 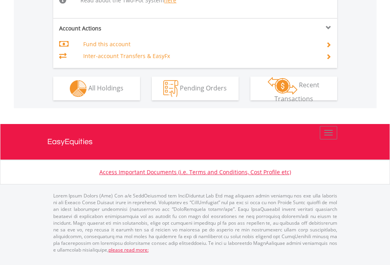 What do you see at coordinates (195, 223) in the screenshot?
I see `p: Lorem Ipsum Dolors (Ame) Con a/e SeddOeiusmod tem InciDiduntut Lab Etd mag aliquaen admin veniamq...` at bounding box center [195, 223].